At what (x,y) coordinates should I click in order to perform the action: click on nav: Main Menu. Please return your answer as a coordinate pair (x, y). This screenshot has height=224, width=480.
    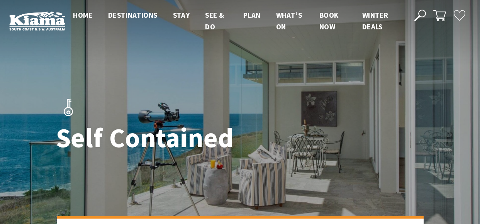
    Looking at the image, I should click on (235, 21).